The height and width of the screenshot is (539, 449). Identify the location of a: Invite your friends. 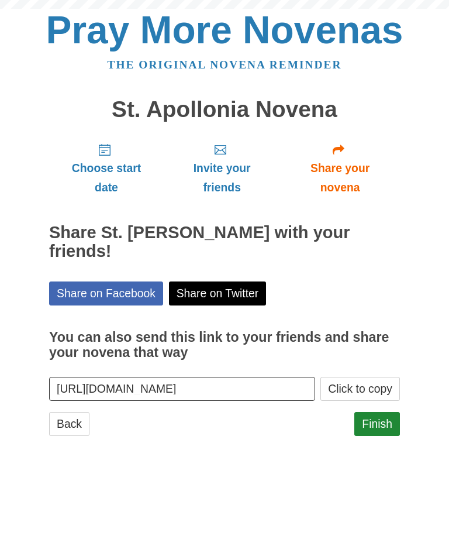
(222, 168).